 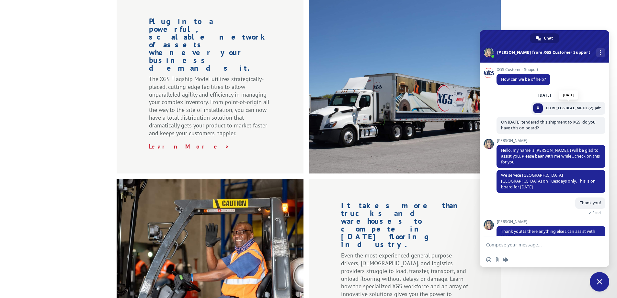 What do you see at coordinates (506, 260) in the screenshot?
I see `span: Audio message` at bounding box center [506, 260].